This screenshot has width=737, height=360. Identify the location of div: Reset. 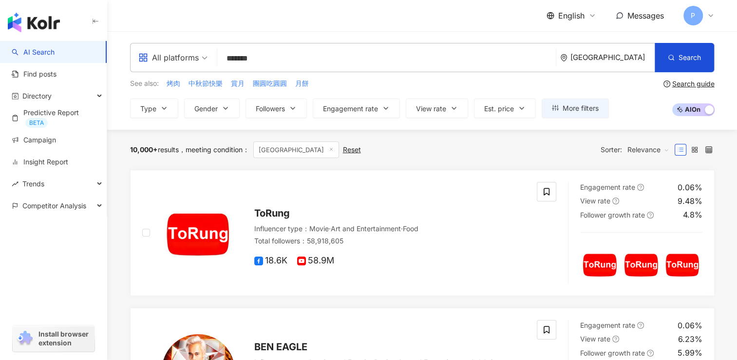
(352, 150).